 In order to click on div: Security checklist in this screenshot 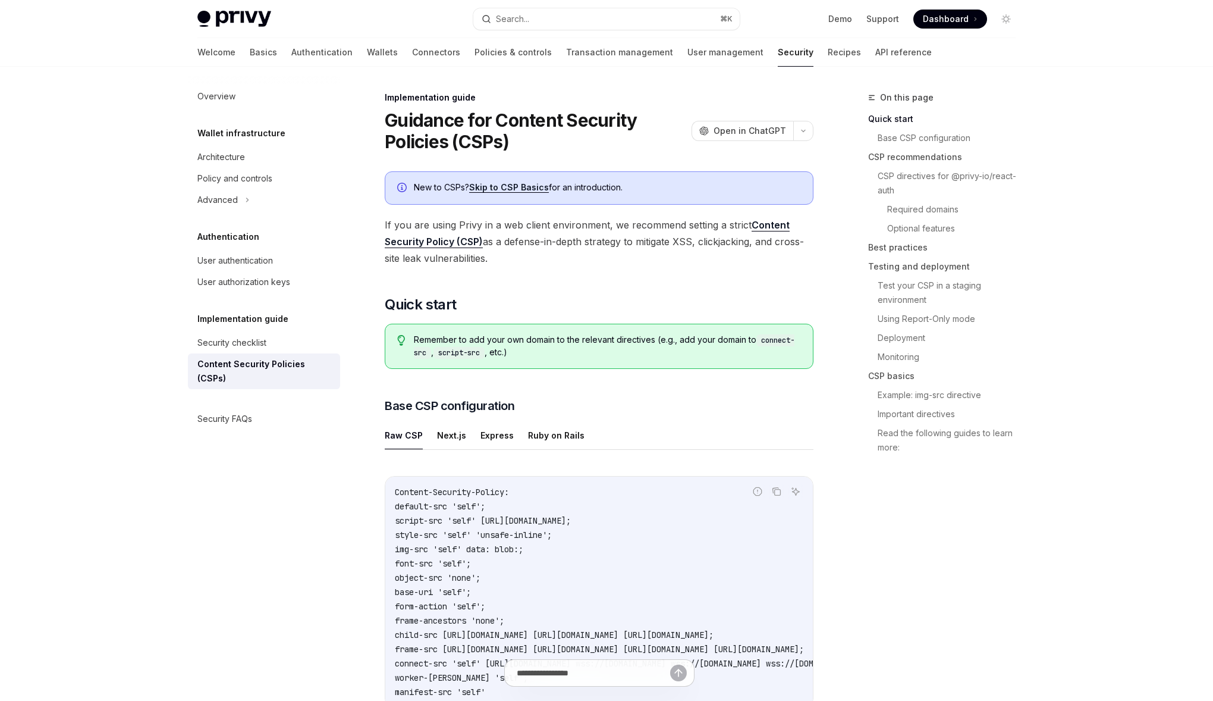, I will do `click(232, 343)`.